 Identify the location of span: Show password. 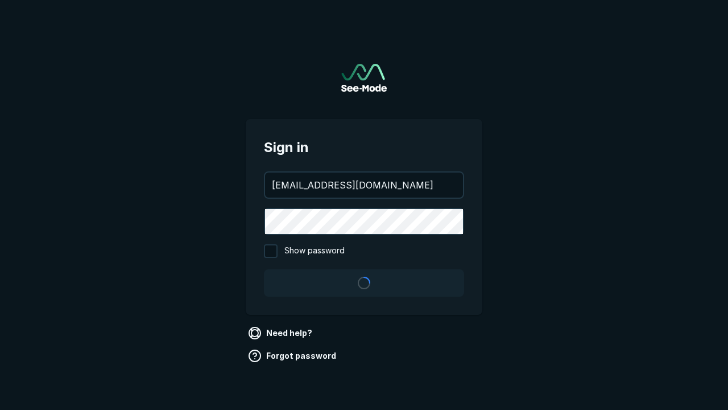
(315, 251).